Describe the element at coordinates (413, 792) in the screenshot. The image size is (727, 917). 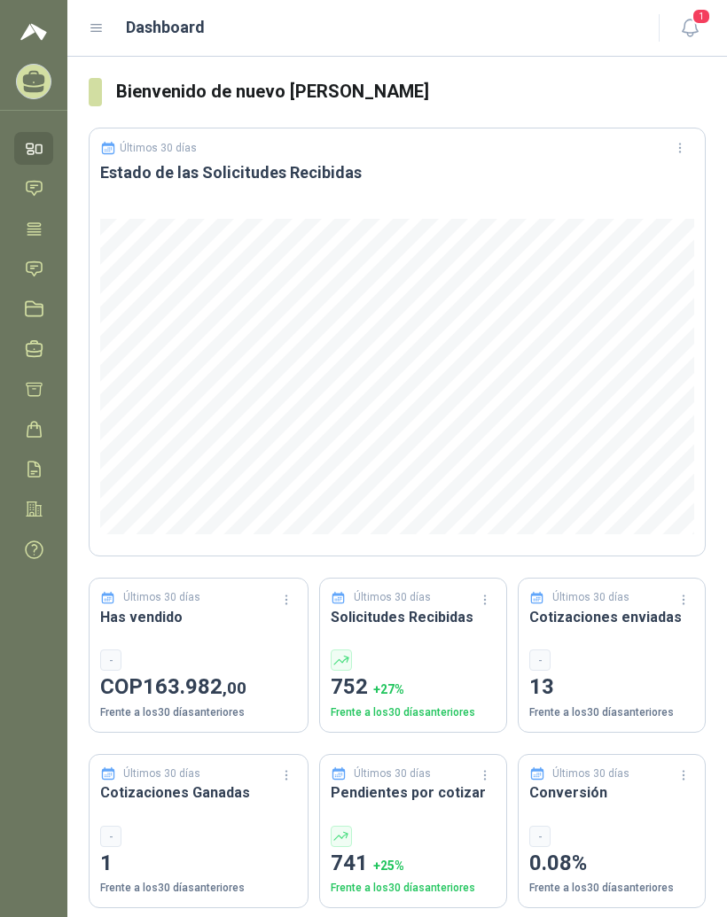
I see `h3: Pendientes por cotizar` at that location.